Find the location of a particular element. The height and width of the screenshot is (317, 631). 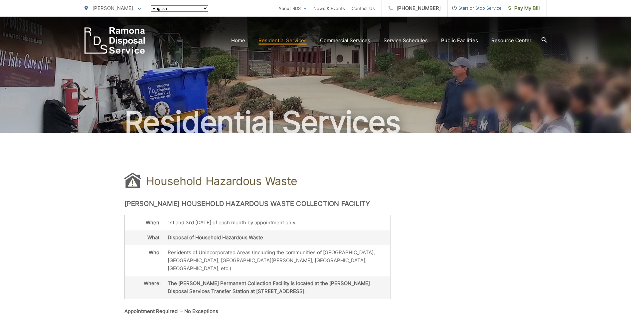

a: Commercial Services is located at coordinates (345, 41).